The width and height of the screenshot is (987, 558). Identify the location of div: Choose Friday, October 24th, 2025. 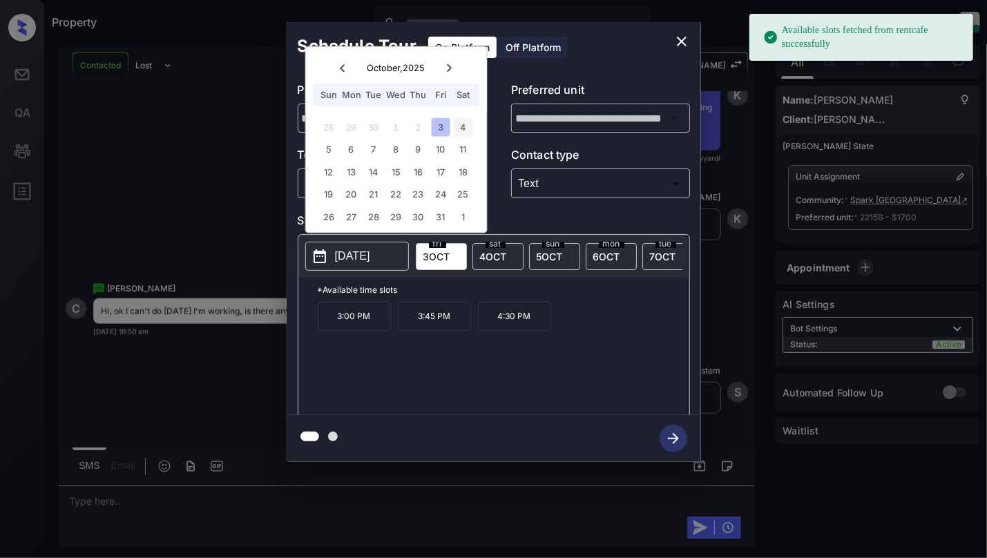
(441, 194).